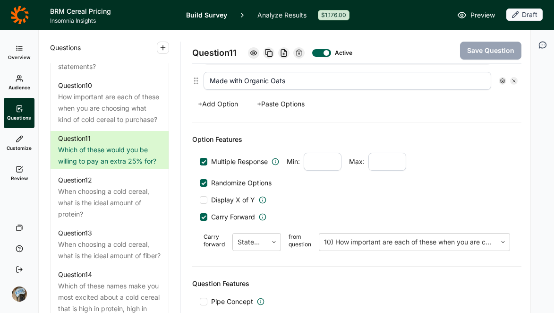 The height and width of the screenshot is (313, 554). Describe the element at coordinates (214, 53) in the screenshot. I see `span: Question 11` at that location.